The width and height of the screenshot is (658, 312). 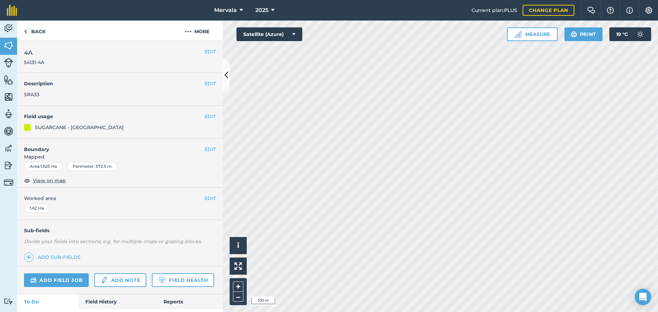 I want to click on a: Add note, so click(x=120, y=281).